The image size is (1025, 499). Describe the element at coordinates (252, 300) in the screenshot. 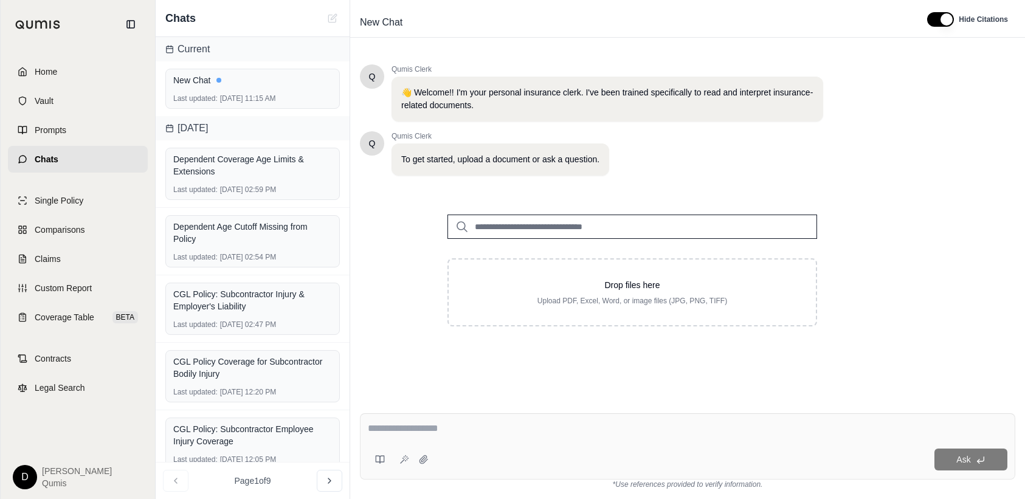

I see `div: CGL Policy: Subcontractor Injury & Employer's Liability` at that location.